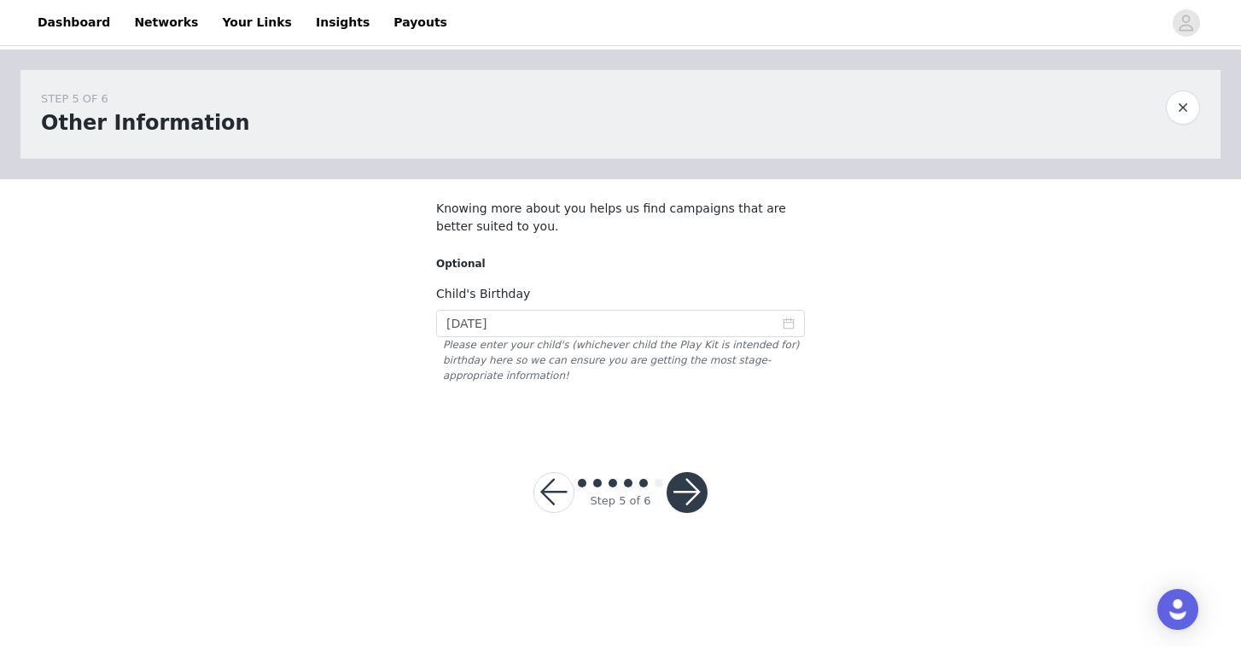  I want to click on input: Select date, so click(620, 323).